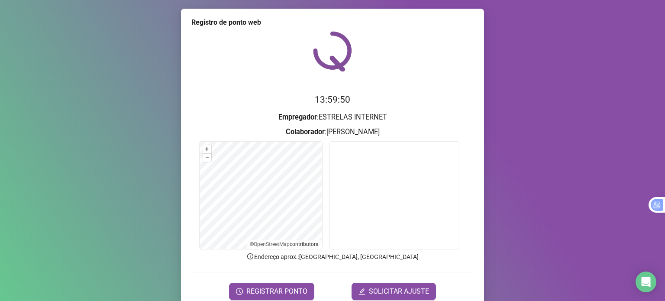 This screenshot has height=301, width=665. What do you see at coordinates (333, 51) in the screenshot?
I see `img: QRPoint` at bounding box center [333, 51].